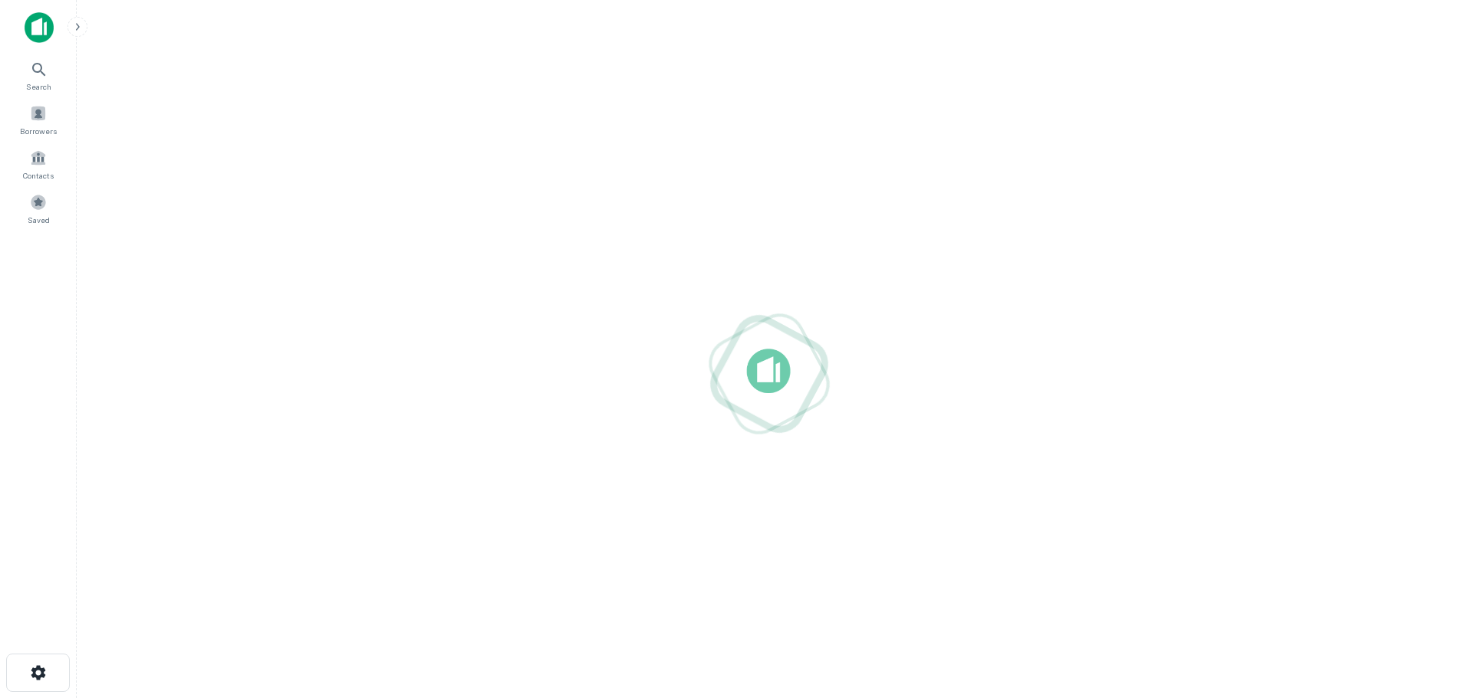  I want to click on a: Search, so click(38, 75).